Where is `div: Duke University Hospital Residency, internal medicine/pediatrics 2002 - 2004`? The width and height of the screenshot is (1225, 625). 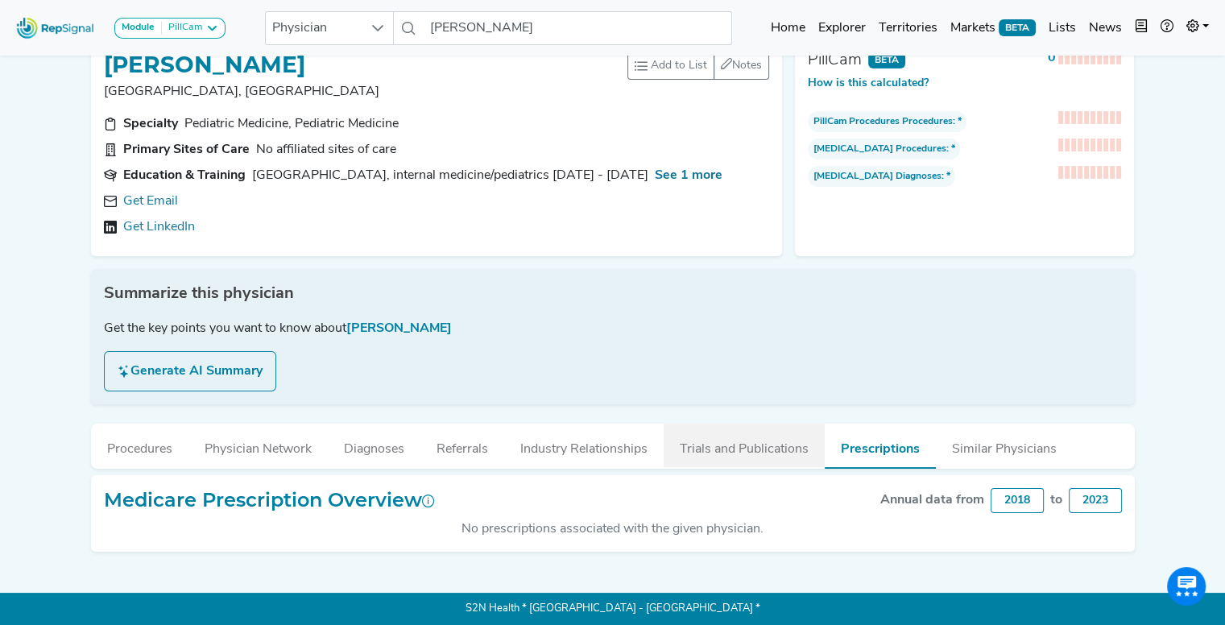
div: Duke University Hospital Residency, internal medicine/pediatrics 2002 - 2004 is located at coordinates (450, 176).